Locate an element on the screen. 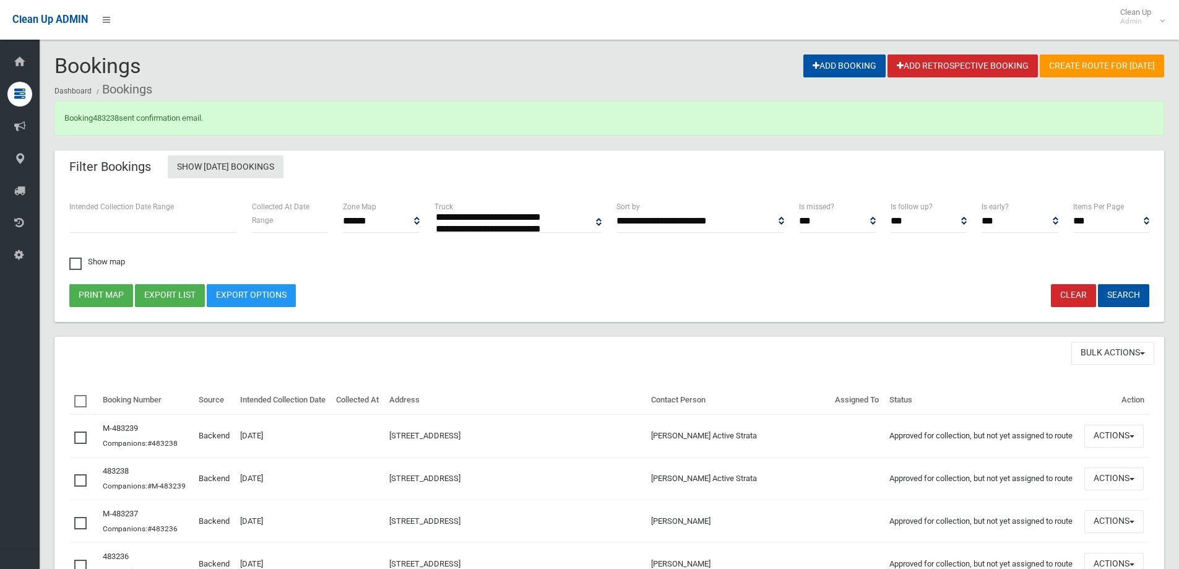  a: Export Options is located at coordinates (251, 295).